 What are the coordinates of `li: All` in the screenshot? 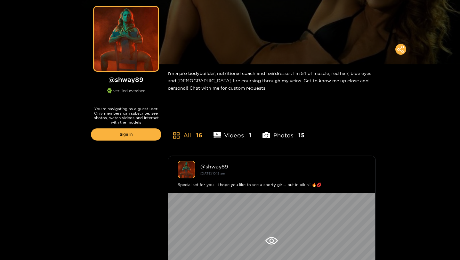 It's located at (185, 131).